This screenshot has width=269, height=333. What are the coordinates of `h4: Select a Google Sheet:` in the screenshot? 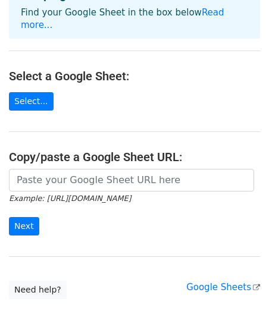 It's located at (134, 76).